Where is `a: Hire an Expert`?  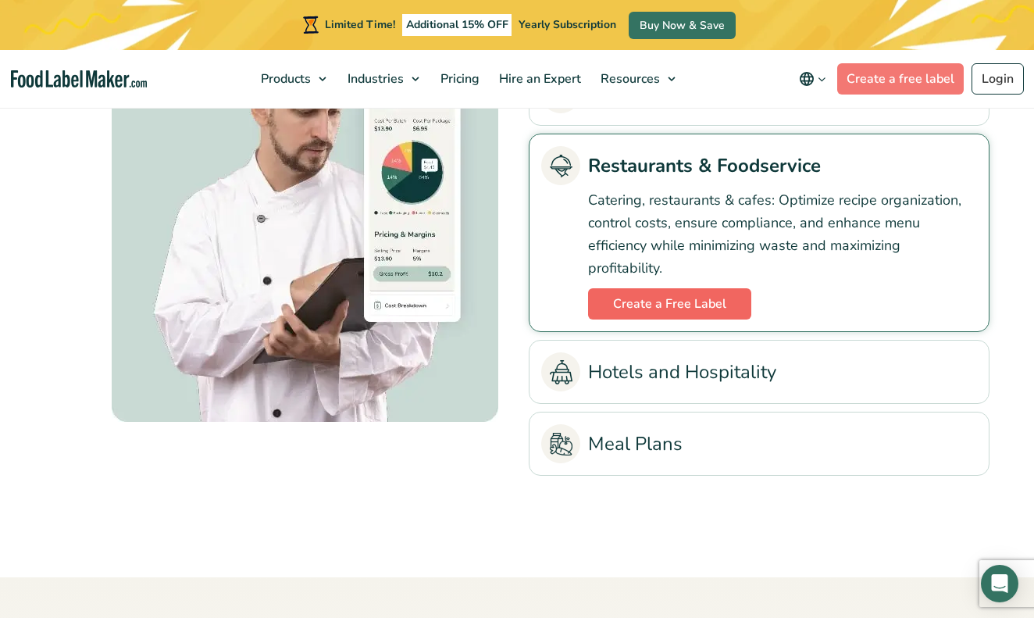
a: Hire an Expert is located at coordinates (538, 79).